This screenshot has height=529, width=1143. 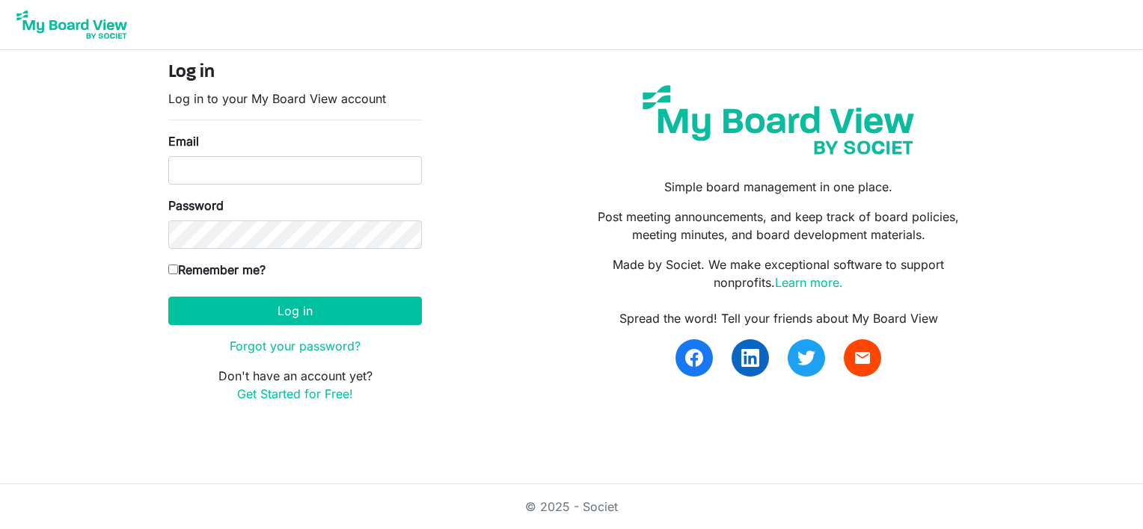 I want to click on div: Spread the word! Tell your friends about My Board View, so click(x=778, y=319).